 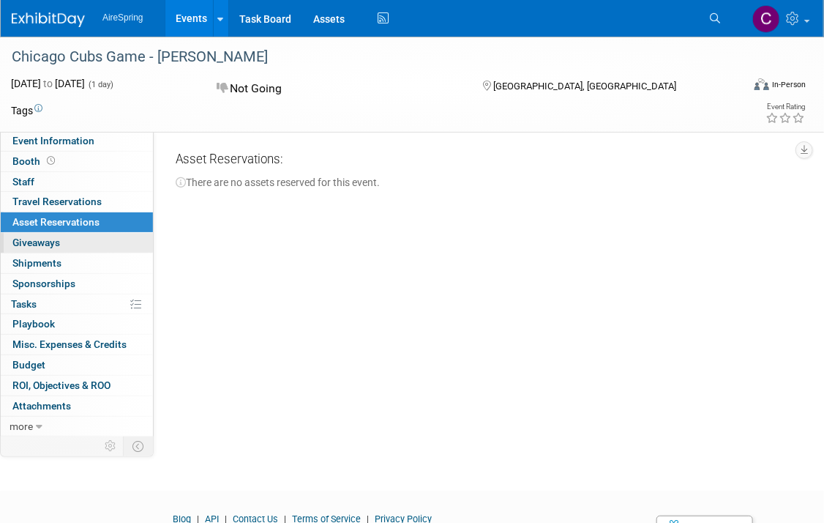 What do you see at coordinates (42, 406) in the screenshot?
I see `span: Attachments` at bounding box center [42, 406].